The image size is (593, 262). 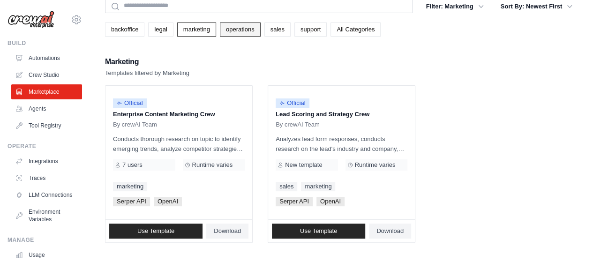 What do you see at coordinates (179, 114) in the screenshot?
I see `p: Enterprise Content Marketing Crew` at bounding box center [179, 114].